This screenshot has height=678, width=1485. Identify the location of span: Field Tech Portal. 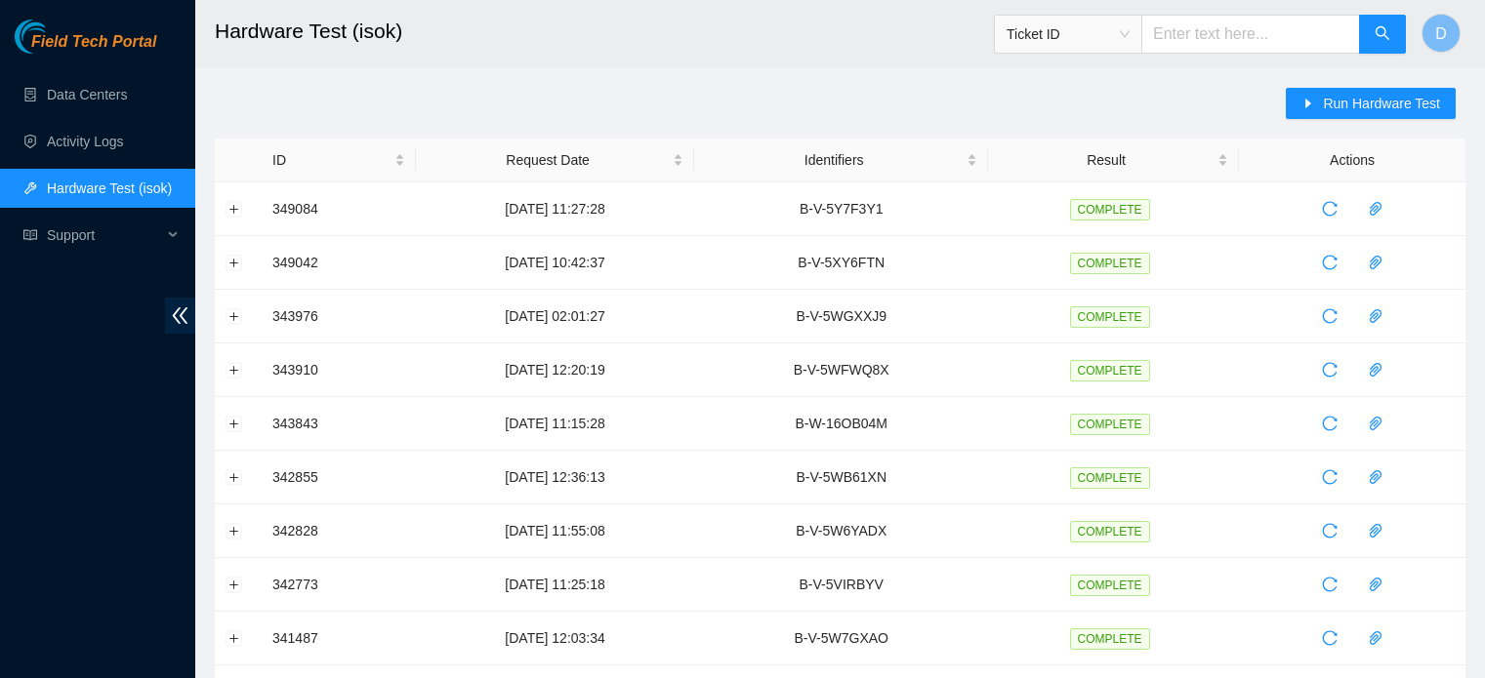
(94, 42).